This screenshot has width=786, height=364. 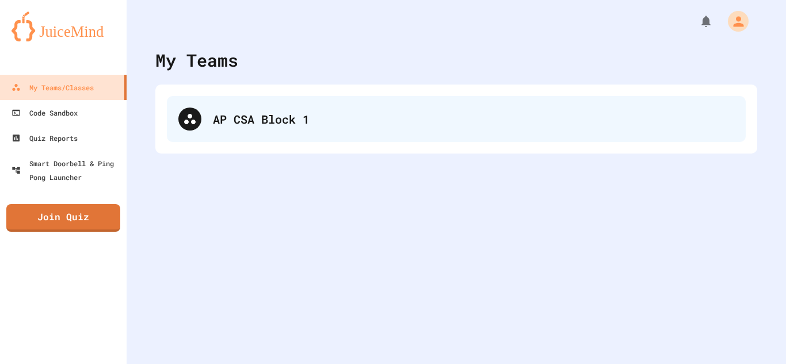 I want to click on a: Join Quiz, so click(x=63, y=218).